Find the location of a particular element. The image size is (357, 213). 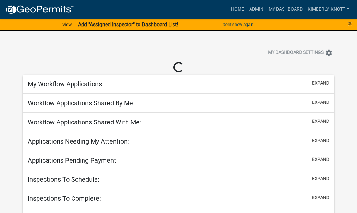

a: My Dashboard is located at coordinates (286, 9).